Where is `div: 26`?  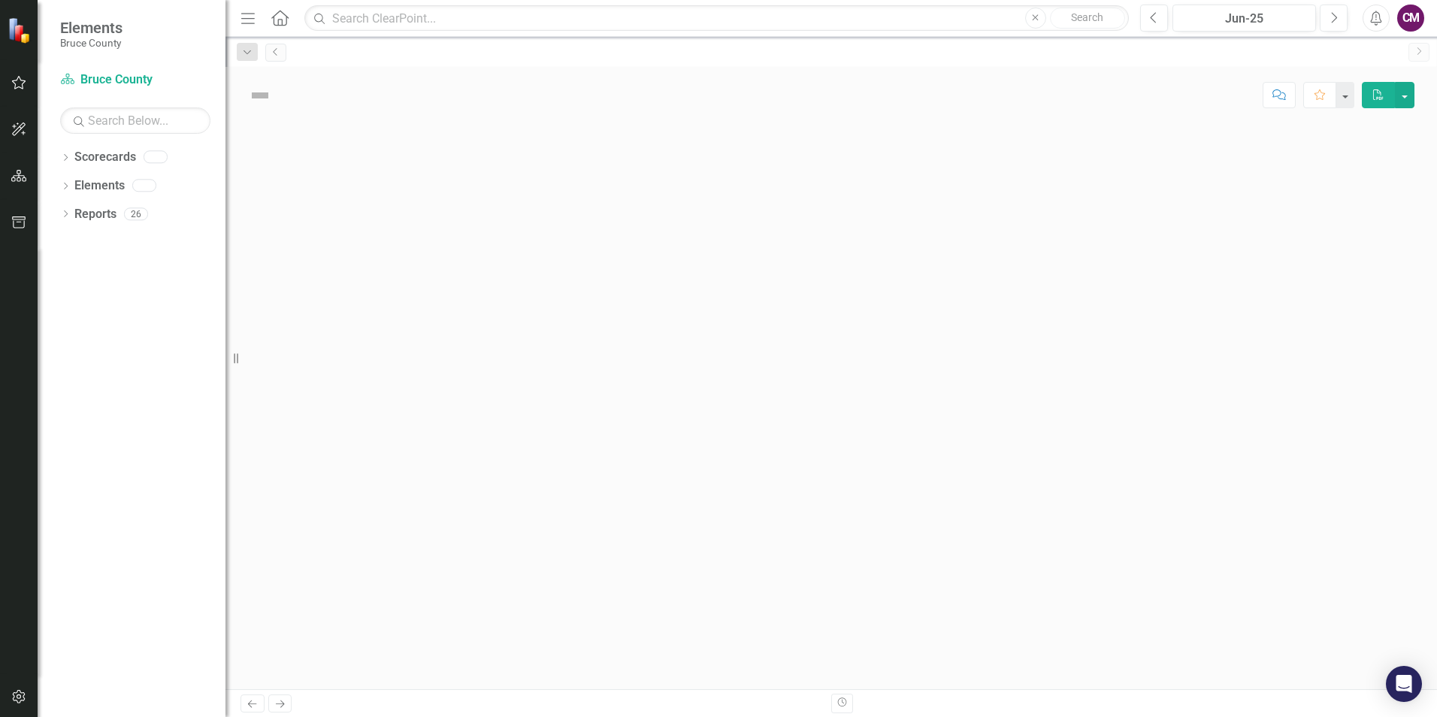
div: 26 is located at coordinates (136, 213).